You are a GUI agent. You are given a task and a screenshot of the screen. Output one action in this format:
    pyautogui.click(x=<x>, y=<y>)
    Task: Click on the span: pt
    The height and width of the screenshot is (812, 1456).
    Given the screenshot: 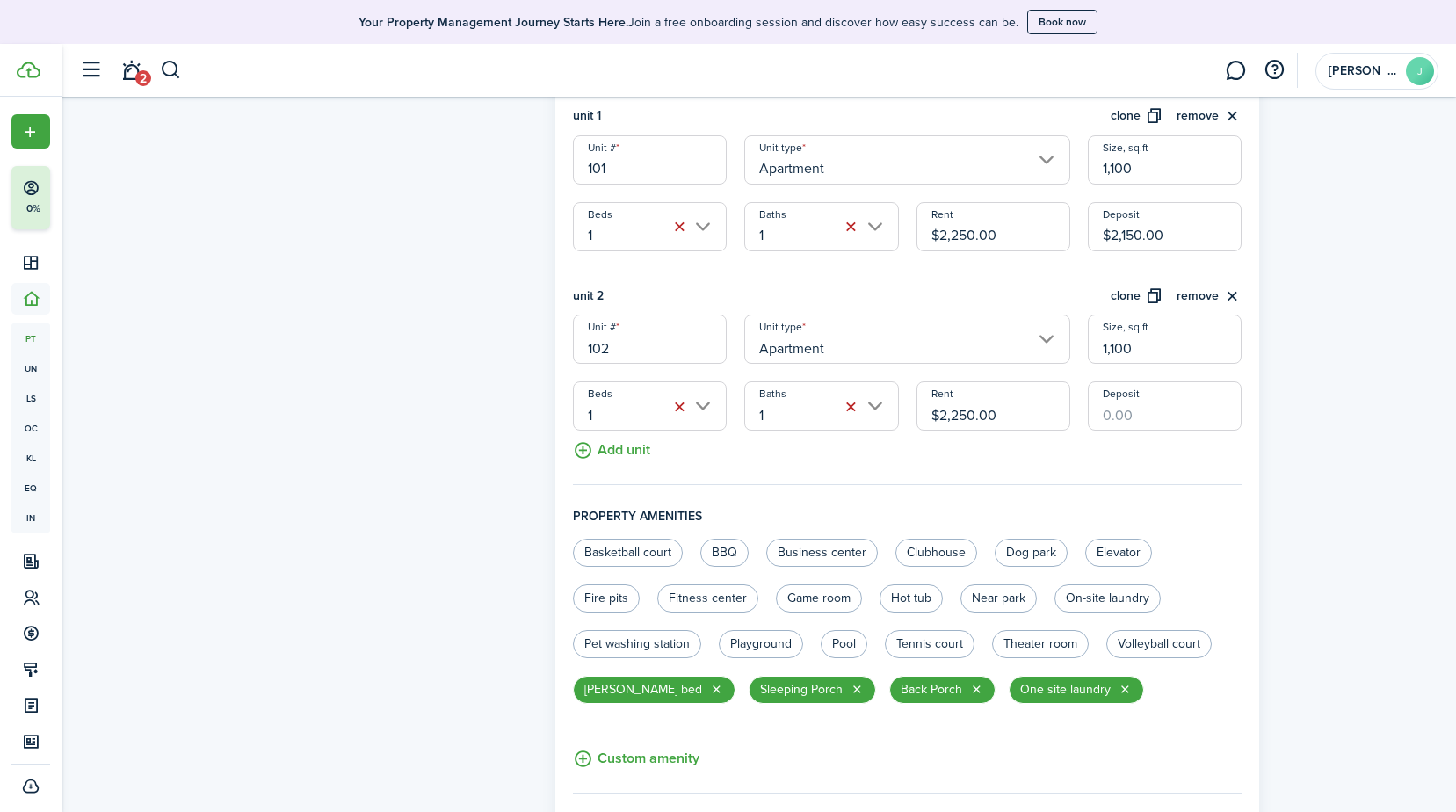 What is the action you would take?
    pyautogui.click(x=31, y=338)
    